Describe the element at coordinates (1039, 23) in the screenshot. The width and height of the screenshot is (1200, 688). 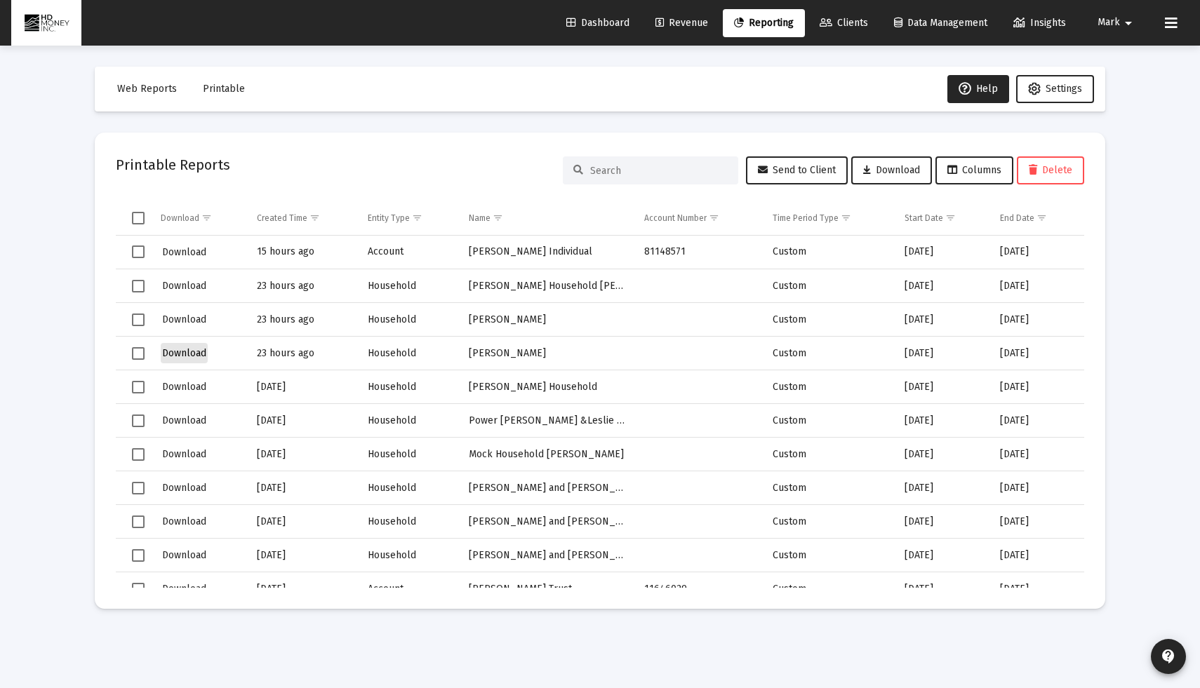
I see `a: Insights` at that location.